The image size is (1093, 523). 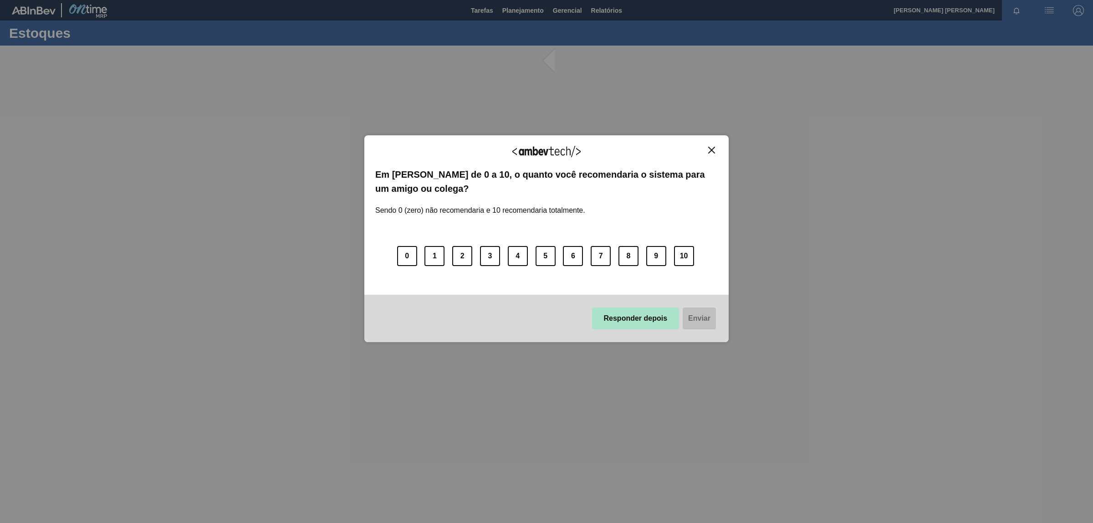 I want to click on button: 5, so click(x=545, y=256).